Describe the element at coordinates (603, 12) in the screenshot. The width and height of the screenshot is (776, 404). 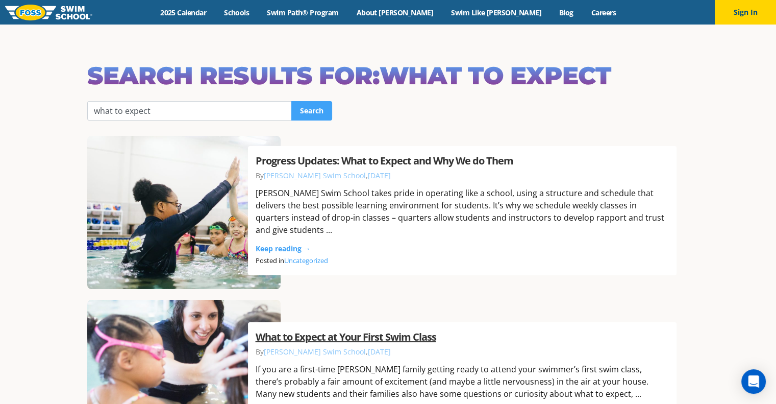
I see `a: Careers` at that location.